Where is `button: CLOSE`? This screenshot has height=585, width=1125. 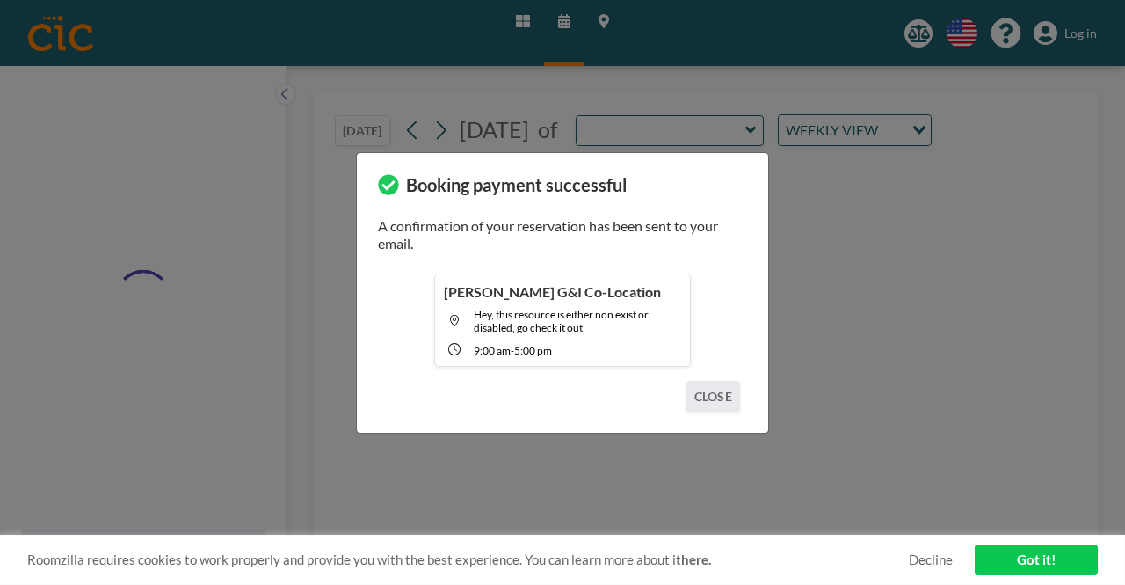 button: CLOSE is located at coordinates (713, 396).